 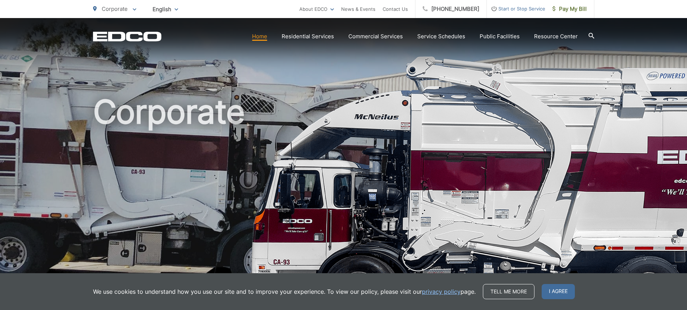 I want to click on a: Resource Center, so click(x=556, y=36).